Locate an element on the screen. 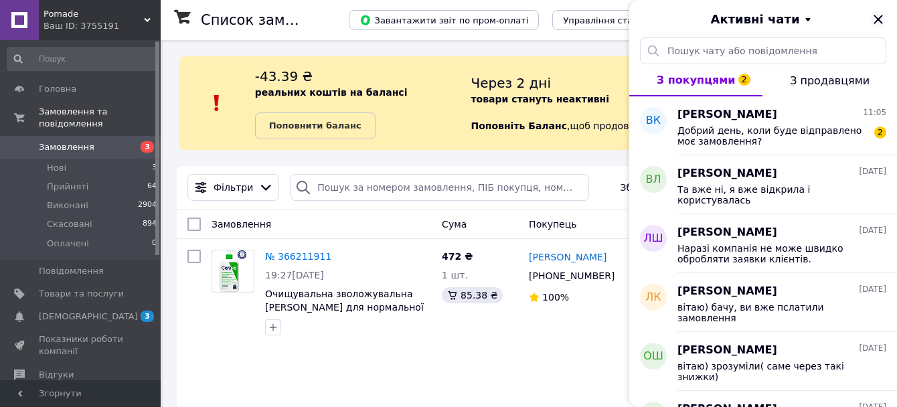  b: Поповнити баланс is located at coordinates (315, 125).